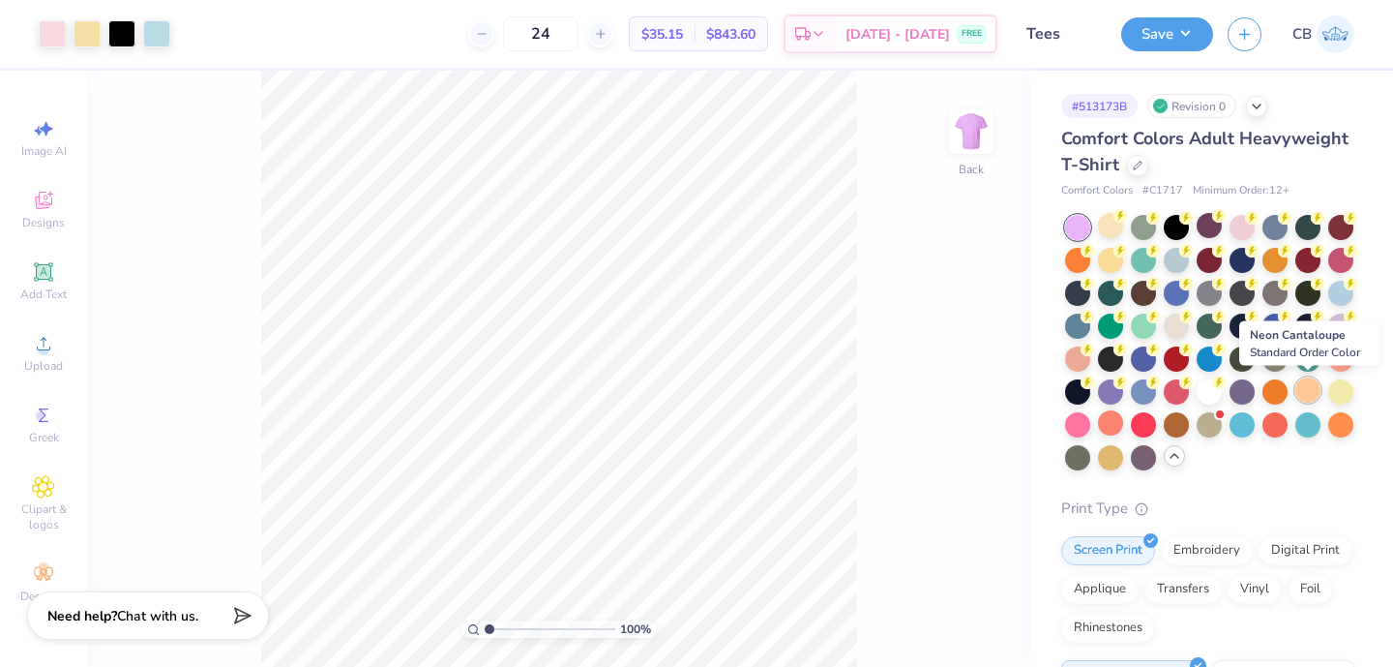  What do you see at coordinates (1167, 34) in the screenshot?
I see `button: Save` at bounding box center [1167, 34].